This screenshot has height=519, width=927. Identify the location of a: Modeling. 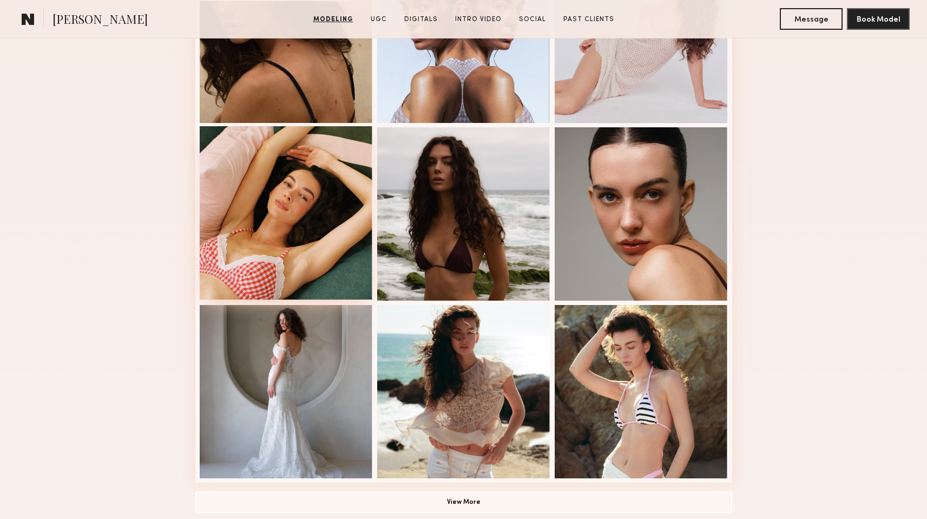
(333, 19).